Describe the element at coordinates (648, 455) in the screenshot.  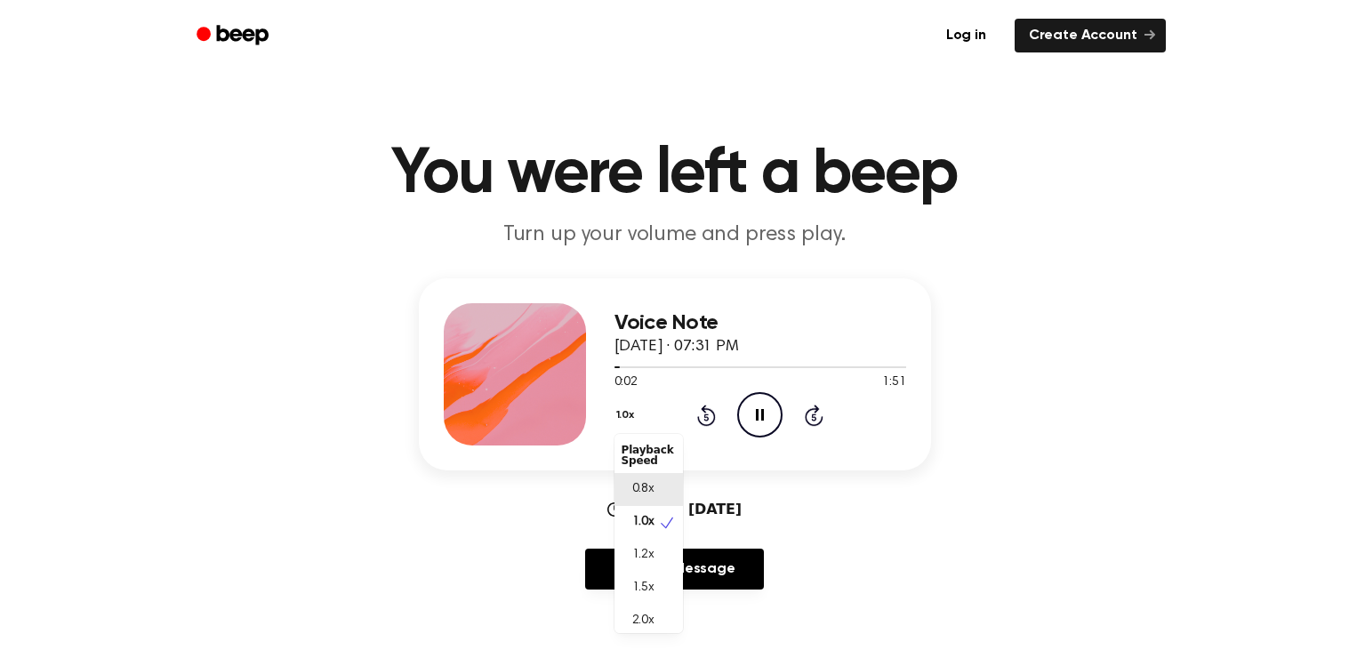
I see `div: Playback Speed` at that location.